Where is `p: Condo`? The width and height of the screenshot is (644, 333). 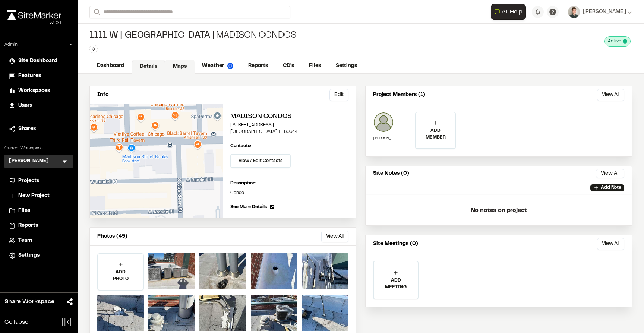 p: Condo is located at coordinates (289, 193).